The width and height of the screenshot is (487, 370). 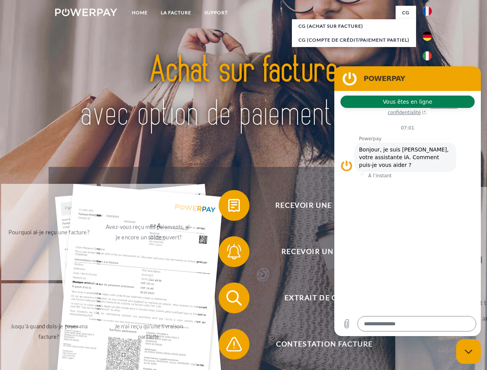 I want to click on span: Contestation Facture, so click(x=324, y=344).